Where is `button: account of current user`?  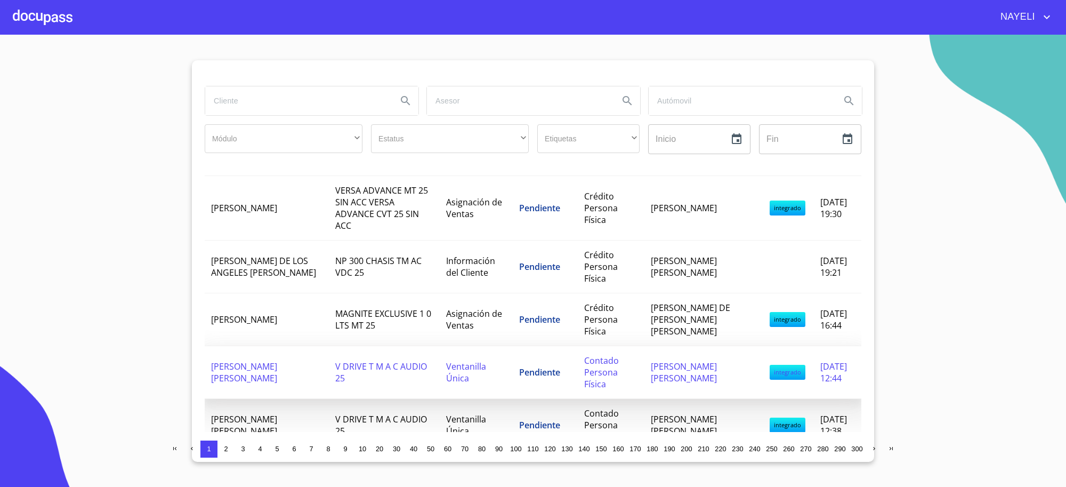
button: account of current user is located at coordinates (1023, 17).